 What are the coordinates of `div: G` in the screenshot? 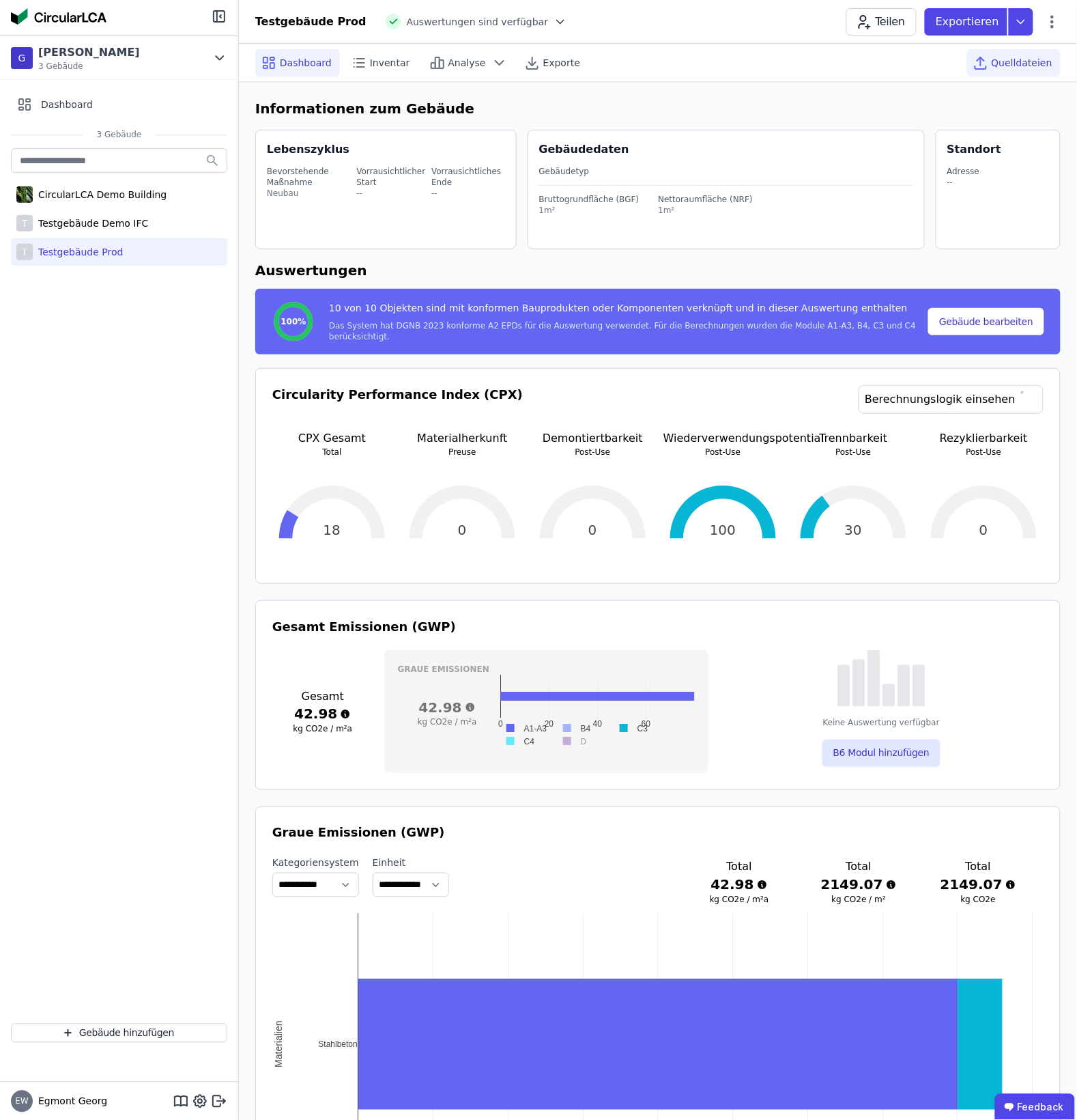 It's located at (21, 58).